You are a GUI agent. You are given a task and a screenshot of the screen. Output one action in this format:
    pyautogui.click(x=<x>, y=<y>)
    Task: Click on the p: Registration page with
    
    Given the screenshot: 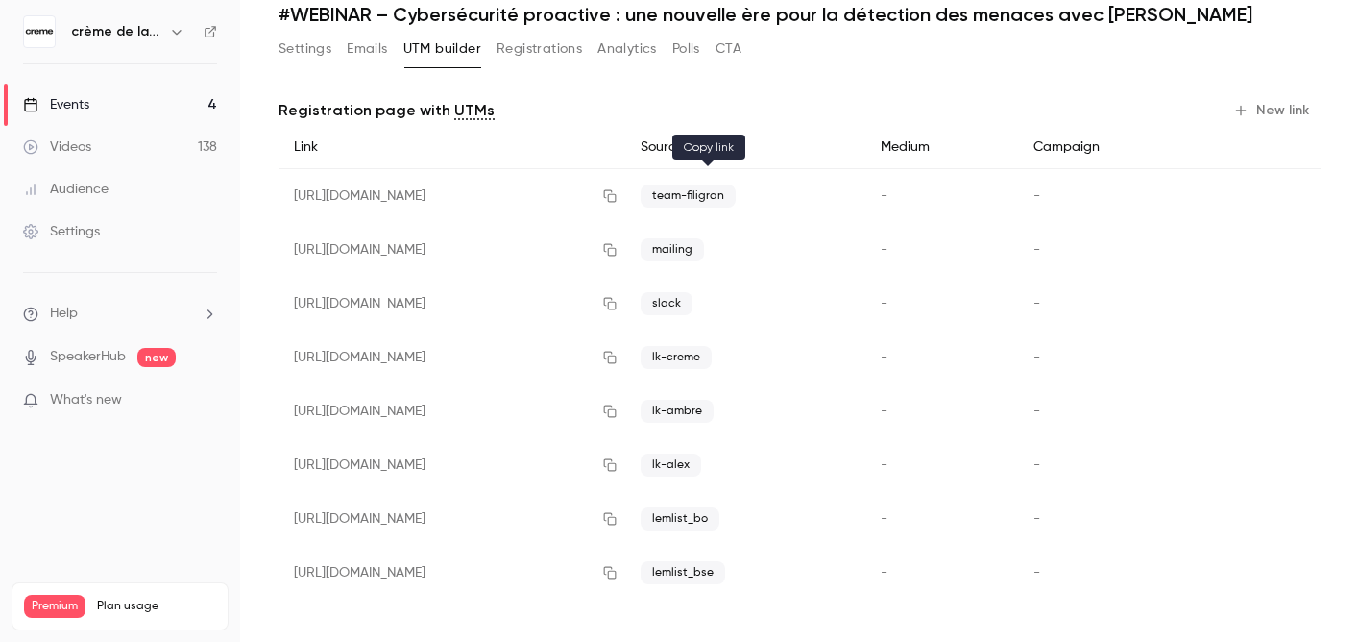 What is the action you would take?
    pyautogui.click(x=386, y=110)
    